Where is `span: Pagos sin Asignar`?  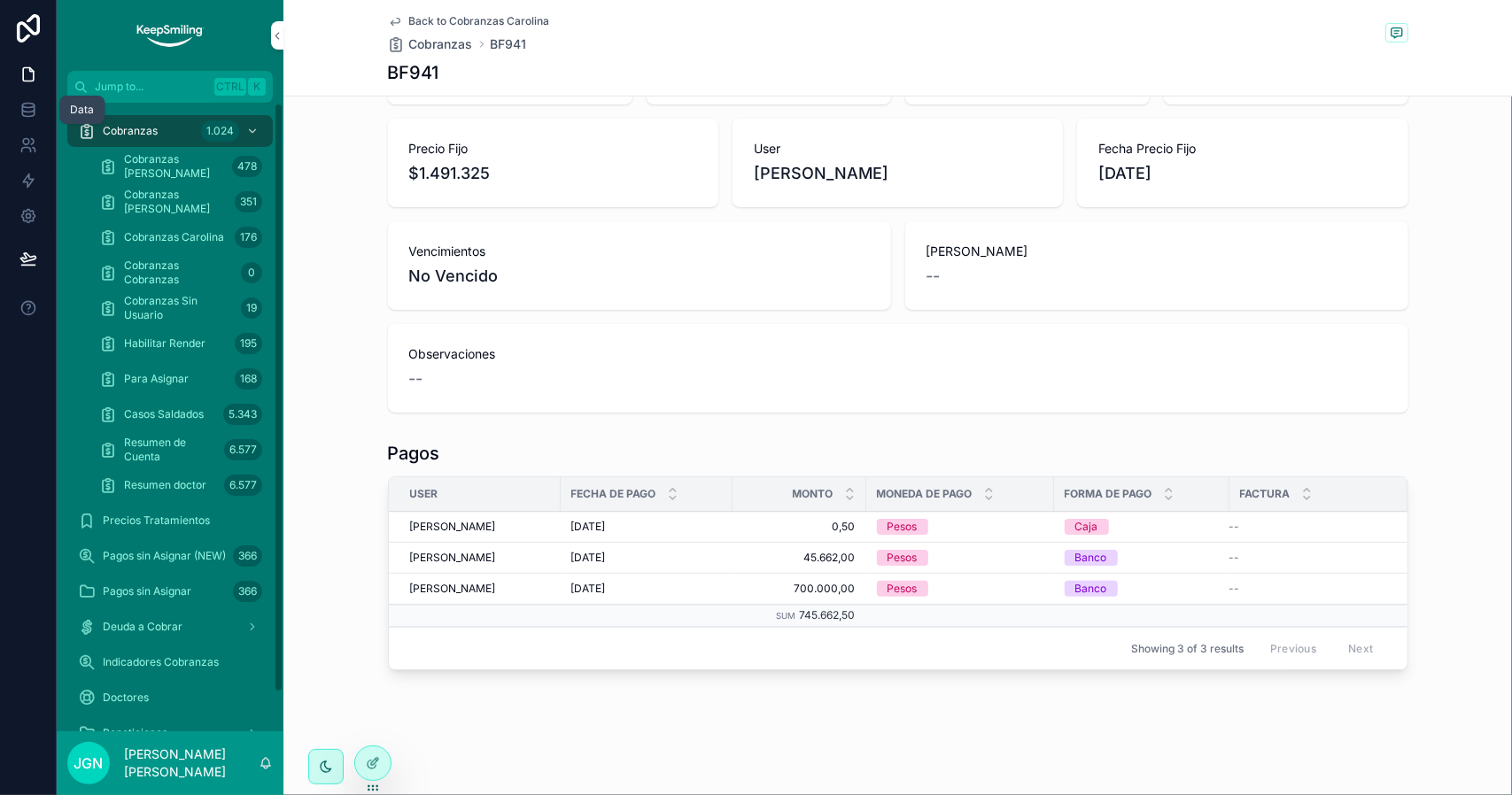
span: Pagos sin Asignar is located at coordinates (147, 591).